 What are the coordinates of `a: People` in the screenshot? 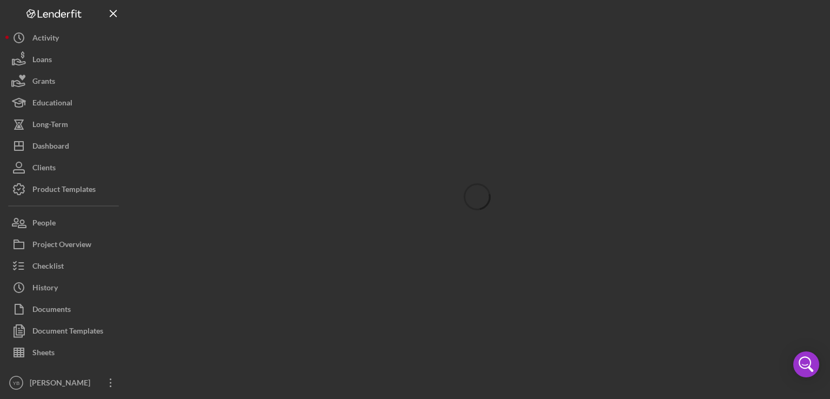 It's located at (65, 223).